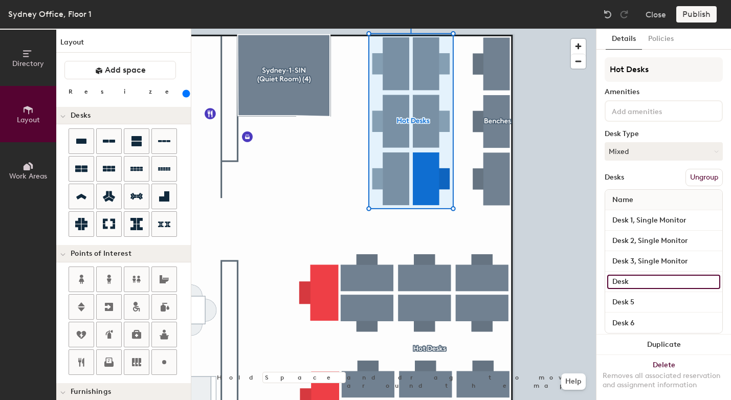 The image size is (731, 400). I want to click on button: Help, so click(573, 381).